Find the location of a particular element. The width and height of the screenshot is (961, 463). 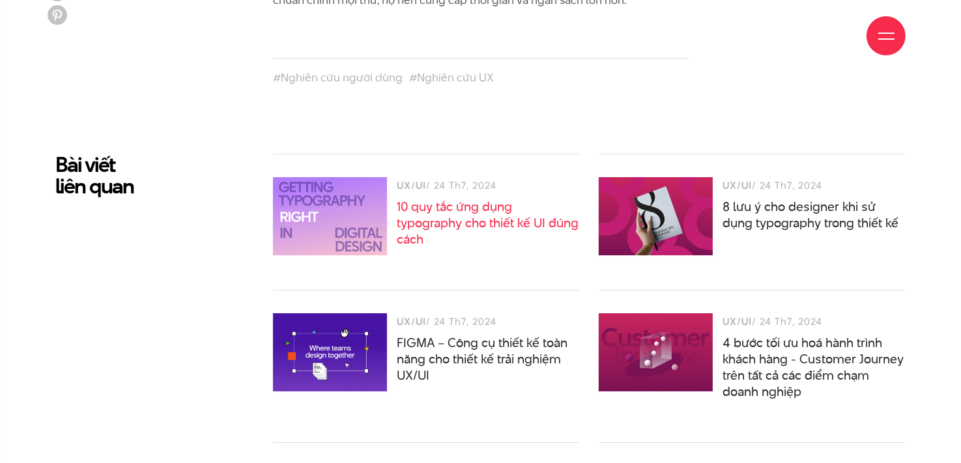

a: 10 quy tắc ứng dụng typography cho thiết kế UI đúng cách is located at coordinates (487, 223).